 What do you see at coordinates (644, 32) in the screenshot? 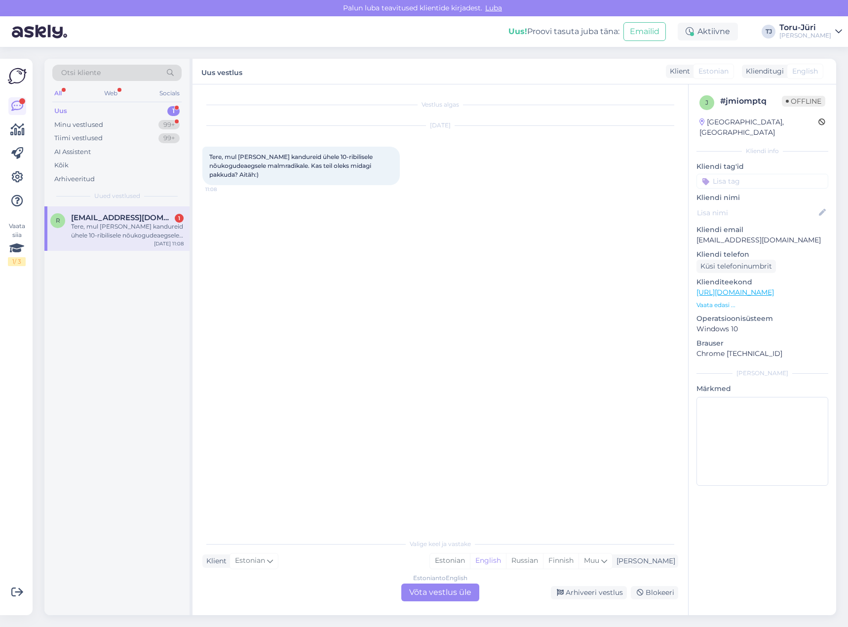
I see `button: Emailid` at bounding box center [644, 32].